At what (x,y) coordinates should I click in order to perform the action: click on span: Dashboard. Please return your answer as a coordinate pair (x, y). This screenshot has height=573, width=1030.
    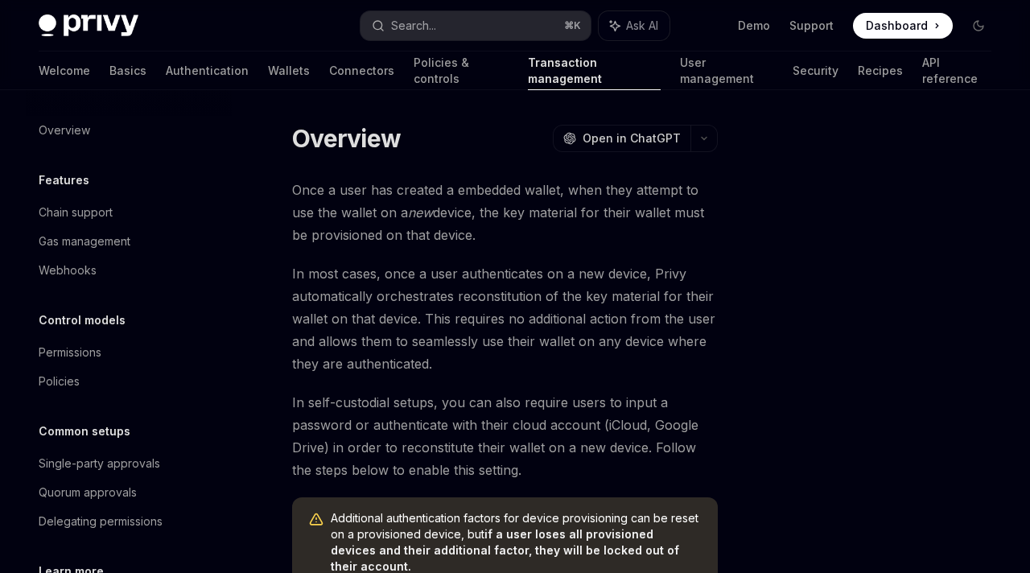
    Looking at the image, I should click on (897, 26).